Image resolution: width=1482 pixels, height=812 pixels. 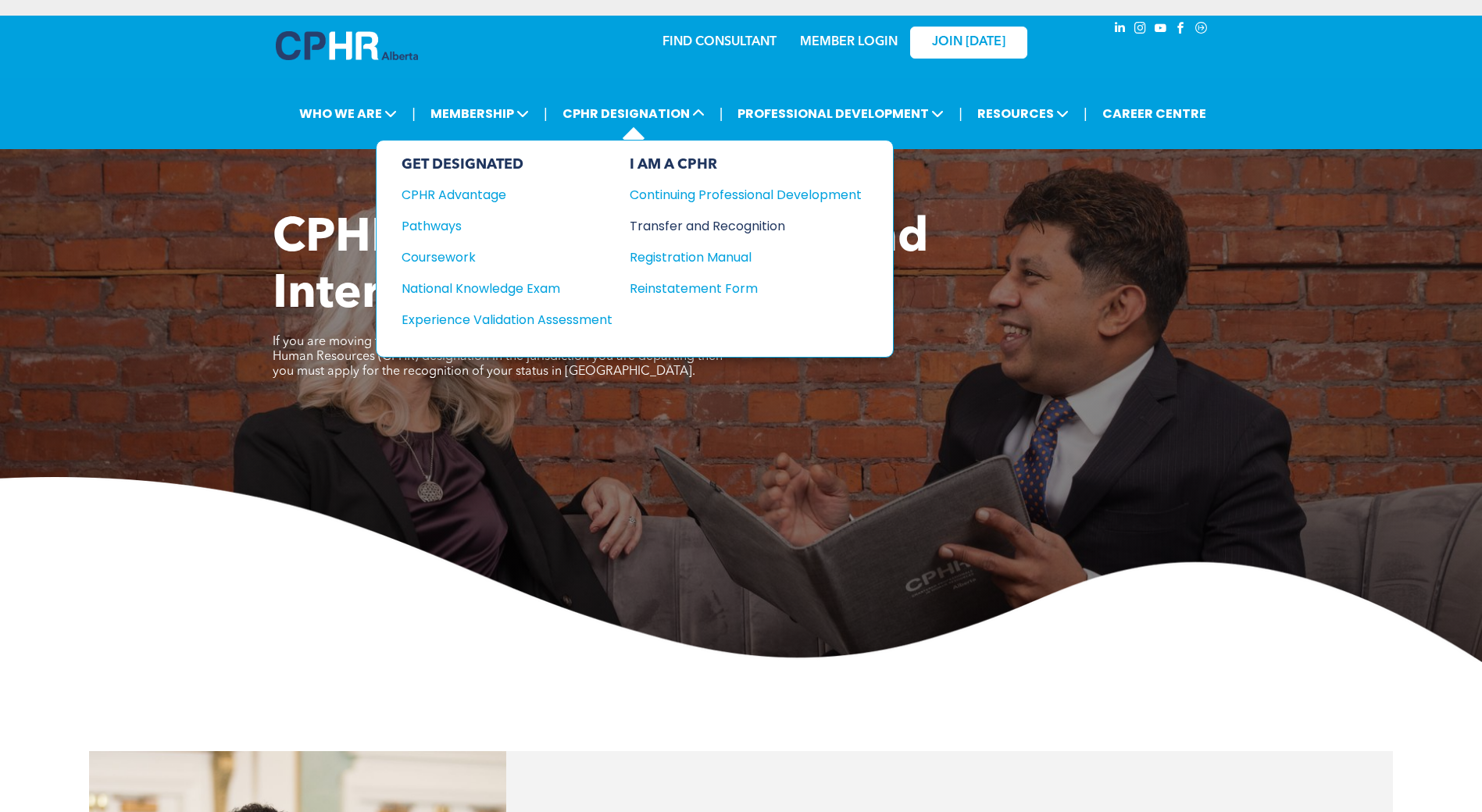 What do you see at coordinates (507, 320) in the screenshot?
I see `a: Experience Validation Assessment` at bounding box center [507, 320].